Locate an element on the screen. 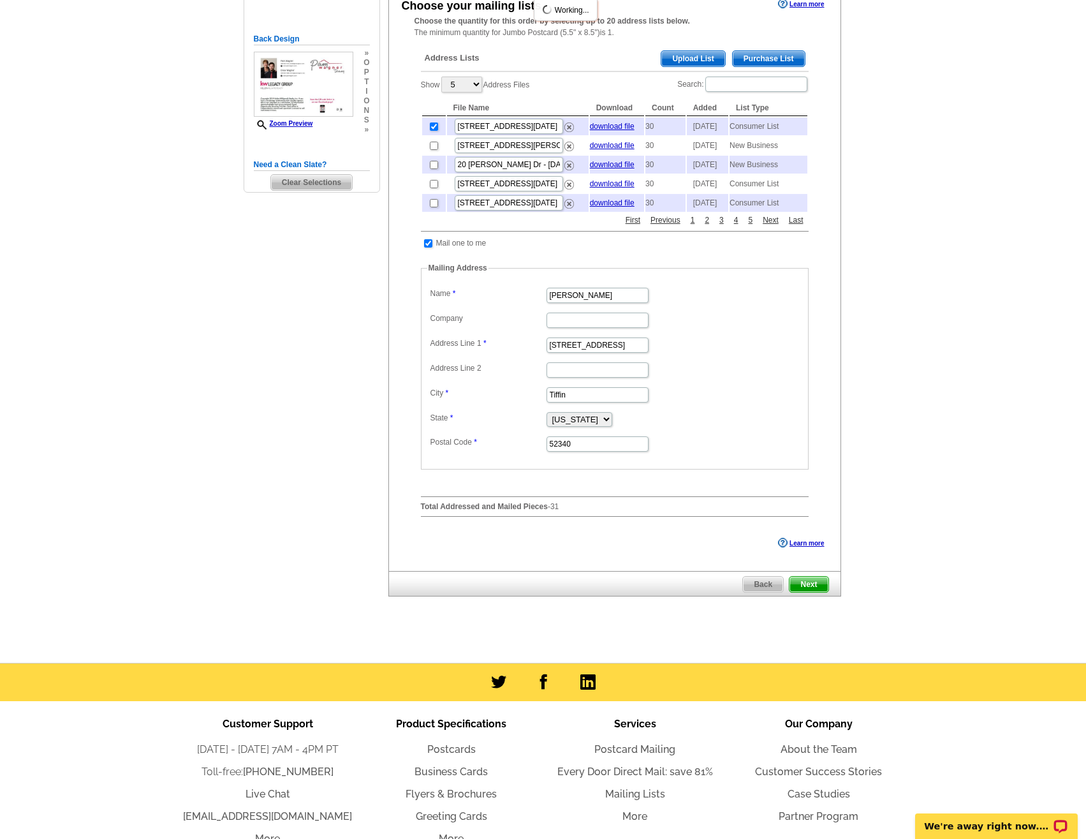 Image resolution: width=1086 pixels, height=839 pixels. span: t is located at coordinates (366, 82).